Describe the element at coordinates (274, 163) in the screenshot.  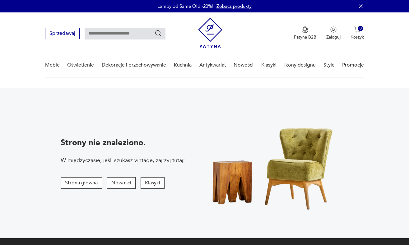
I see `img: Fotel` at that location.